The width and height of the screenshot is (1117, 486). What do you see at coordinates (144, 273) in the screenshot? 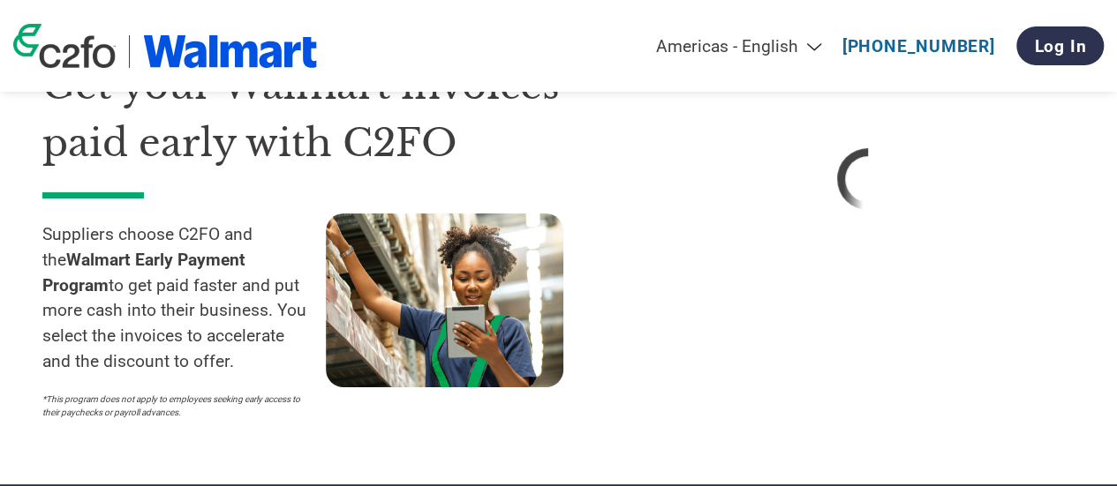
I see `strong: Walmart Early Payment Program` at bounding box center [144, 273].